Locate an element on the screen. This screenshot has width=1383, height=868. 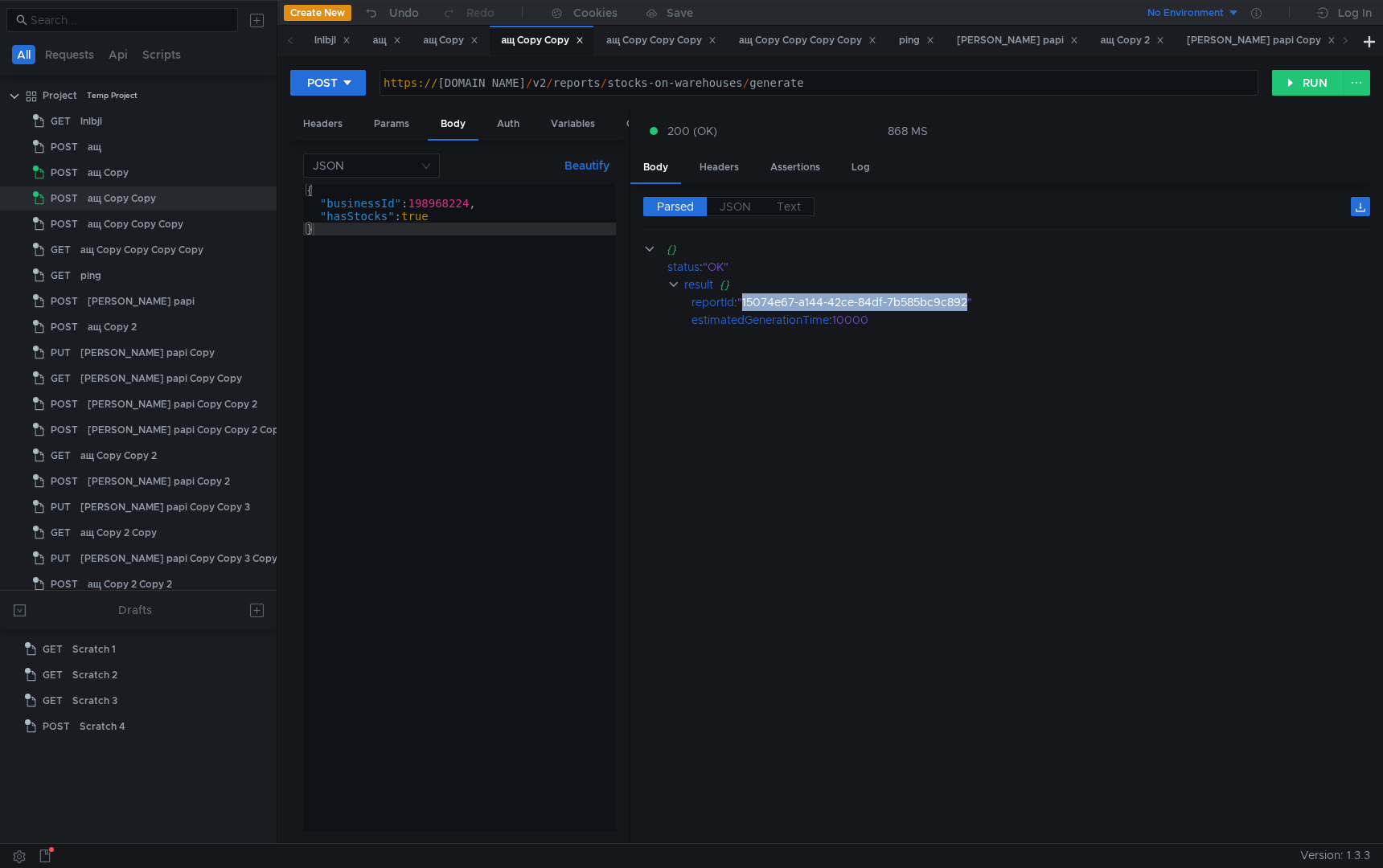
input: Search... is located at coordinates (130, 21).